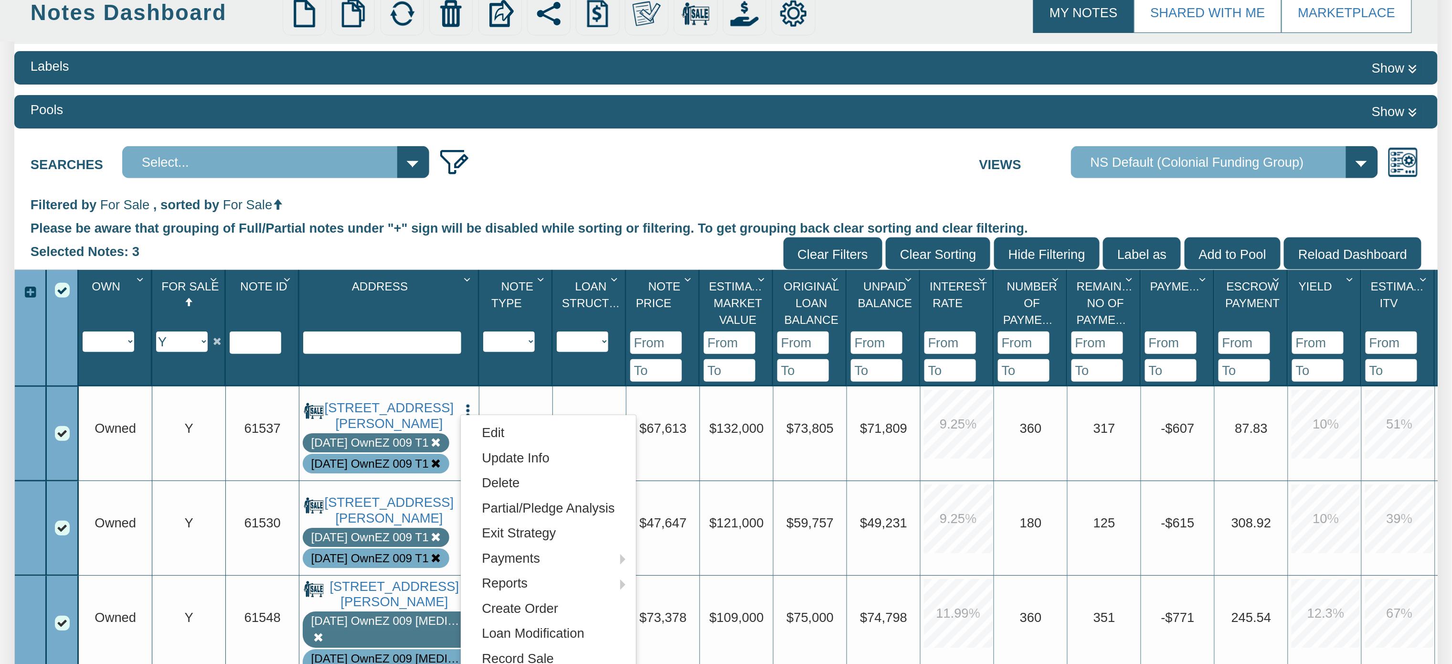 Image resolution: width=1452 pixels, height=664 pixels. What do you see at coordinates (1031, 522) in the screenshot?
I see `span: 180` at bounding box center [1031, 522].